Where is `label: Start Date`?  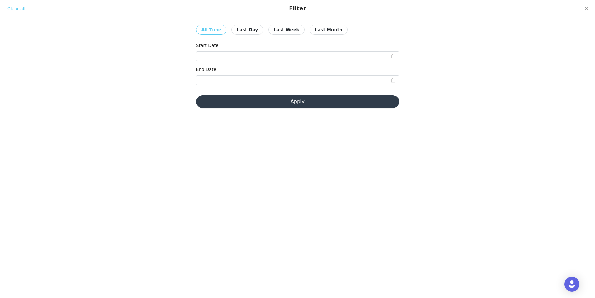 label: Start Date is located at coordinates (207, 45).